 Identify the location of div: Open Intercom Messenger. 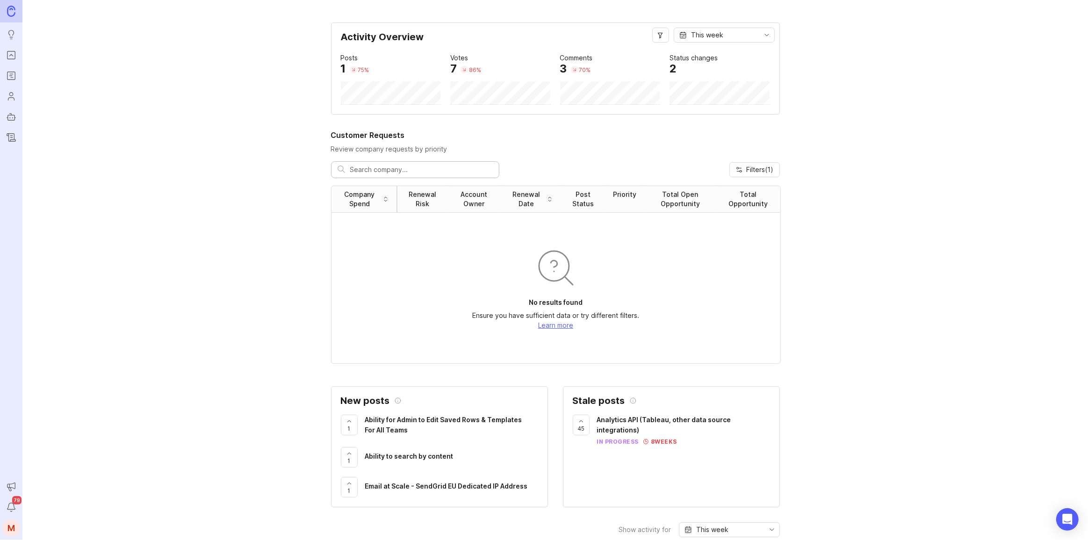
(1067, 519).